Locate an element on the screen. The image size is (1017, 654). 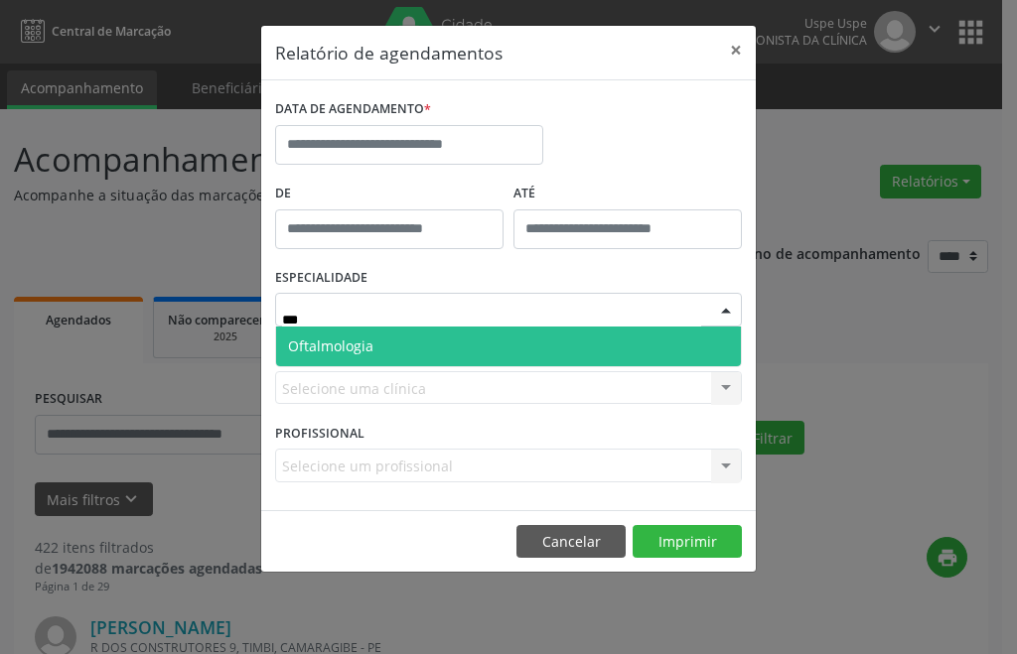
label: PROFISSIONAL is located at coordinates (320, 433).